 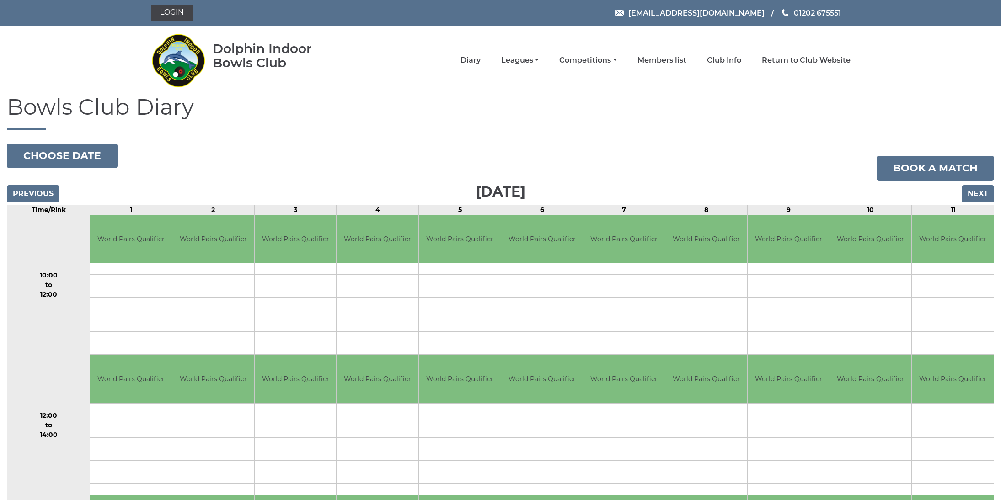 I want to click on td: Time/Rink, so click(x=48, y=210).